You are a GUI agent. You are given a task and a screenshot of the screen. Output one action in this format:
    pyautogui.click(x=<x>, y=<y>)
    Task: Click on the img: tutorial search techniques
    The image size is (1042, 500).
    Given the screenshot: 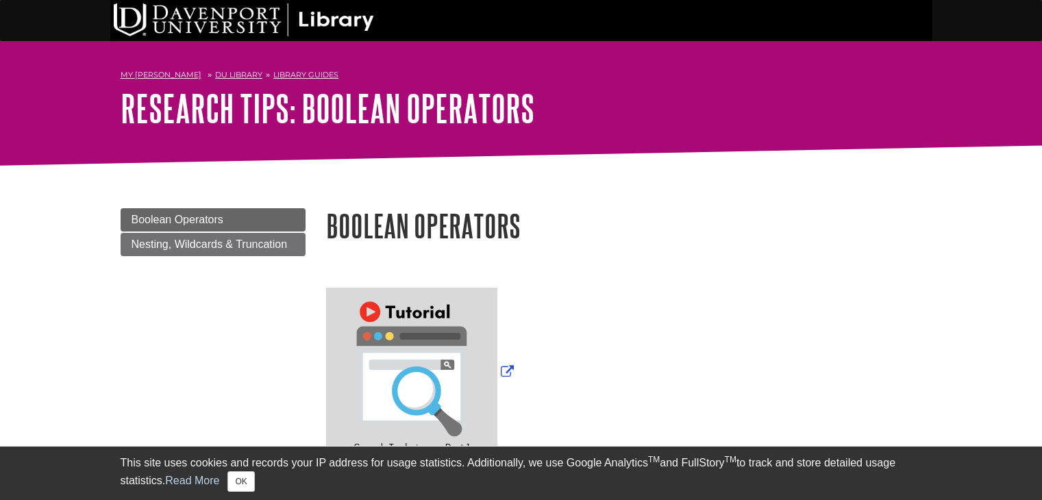 What is the action you would take?
    pyautogui.click(x=412, y=373)
    